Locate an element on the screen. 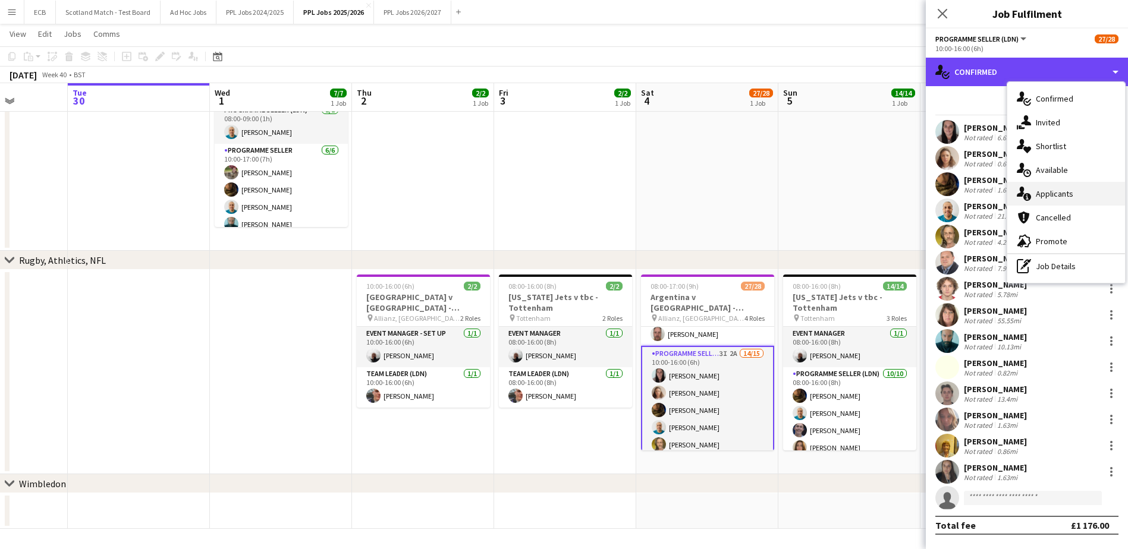 The height and width of the screenshot is (549, 1128). span: Programme Seller (LDN) is located at coordinates (977, 39).